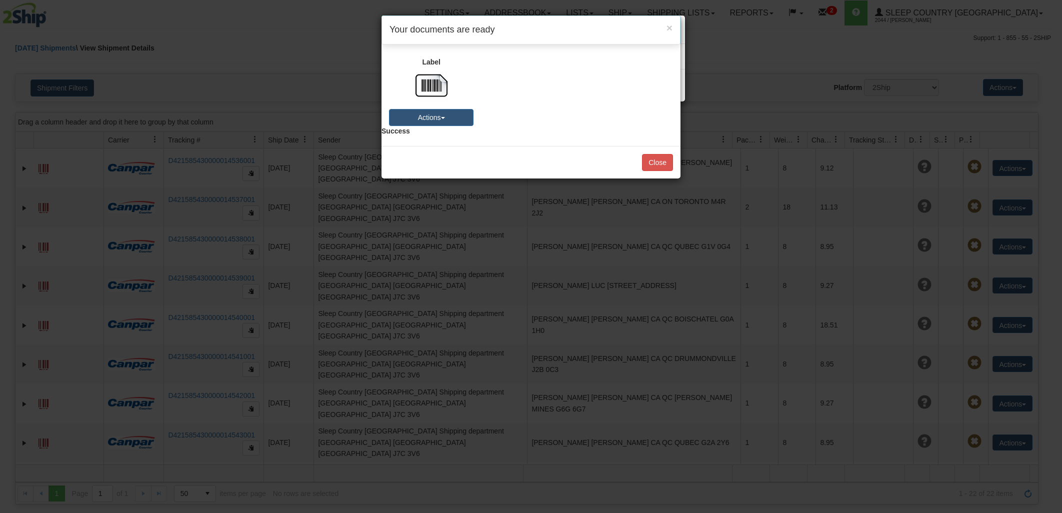 The image size is (1062, 513). Describe the element at coordinates (431, 62) in the screenshot. I see `label: Label` at that location.